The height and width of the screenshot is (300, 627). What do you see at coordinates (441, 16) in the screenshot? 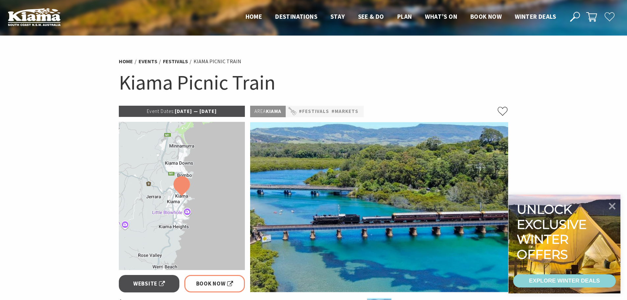
I see `span: What’s On` at bounding box center [441, 16].